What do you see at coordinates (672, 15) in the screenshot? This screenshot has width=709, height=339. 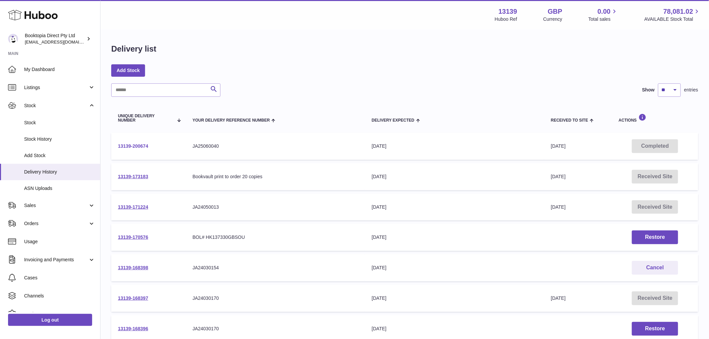 I see `a: 78,081.02 AVAILABLE Stock Total` at bounding box center [672, 15].